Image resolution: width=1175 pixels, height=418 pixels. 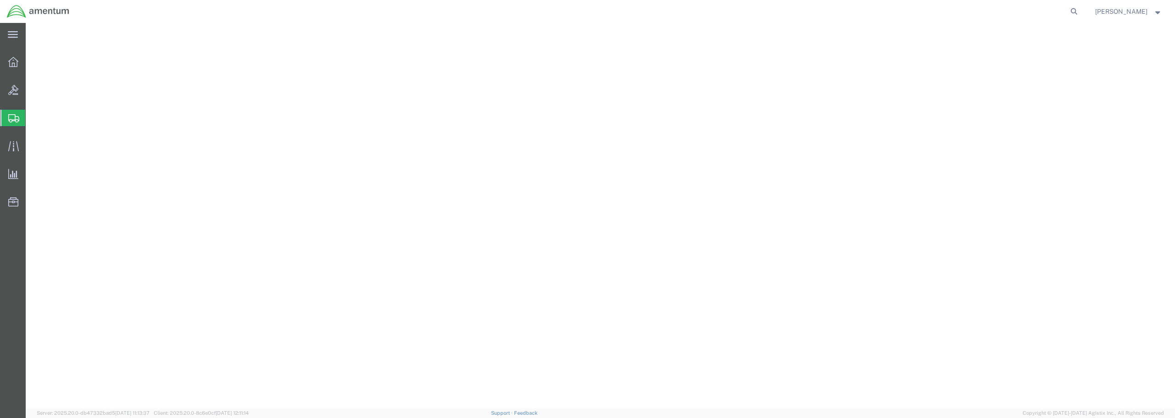 What do you see at coordinates (201, 413) in the screenshot?
I see `span: Client: 2025.20.0-8c6e0cf` at bounding box center [201, 413].